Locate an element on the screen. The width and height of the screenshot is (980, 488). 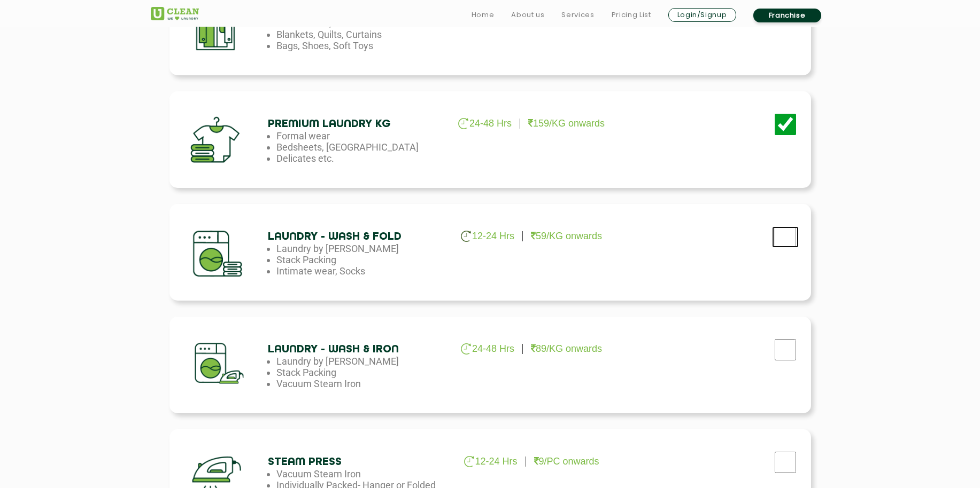
li: Intimate wear, Socks is located at coordinates (363, 271).